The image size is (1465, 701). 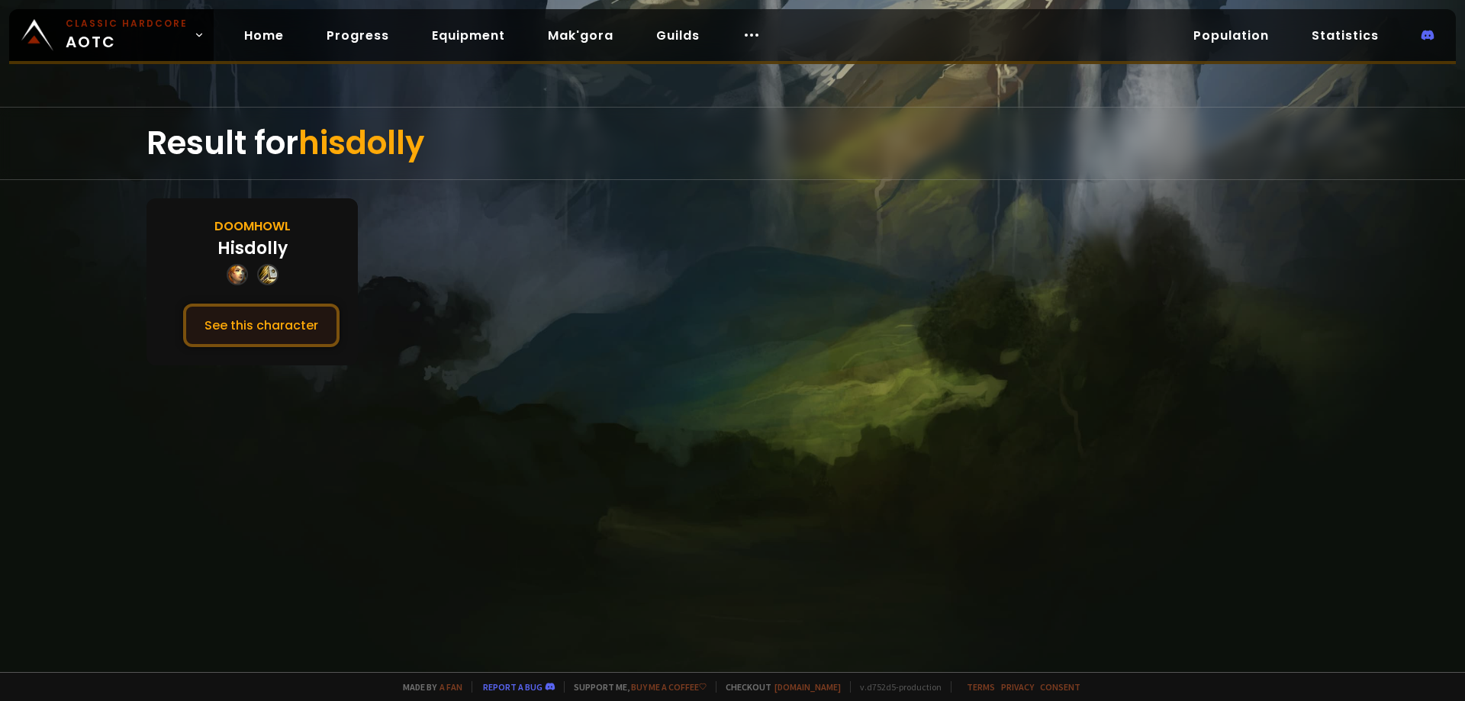 I want to click on a: Buy me a coffee, so click(x=668, y=687).